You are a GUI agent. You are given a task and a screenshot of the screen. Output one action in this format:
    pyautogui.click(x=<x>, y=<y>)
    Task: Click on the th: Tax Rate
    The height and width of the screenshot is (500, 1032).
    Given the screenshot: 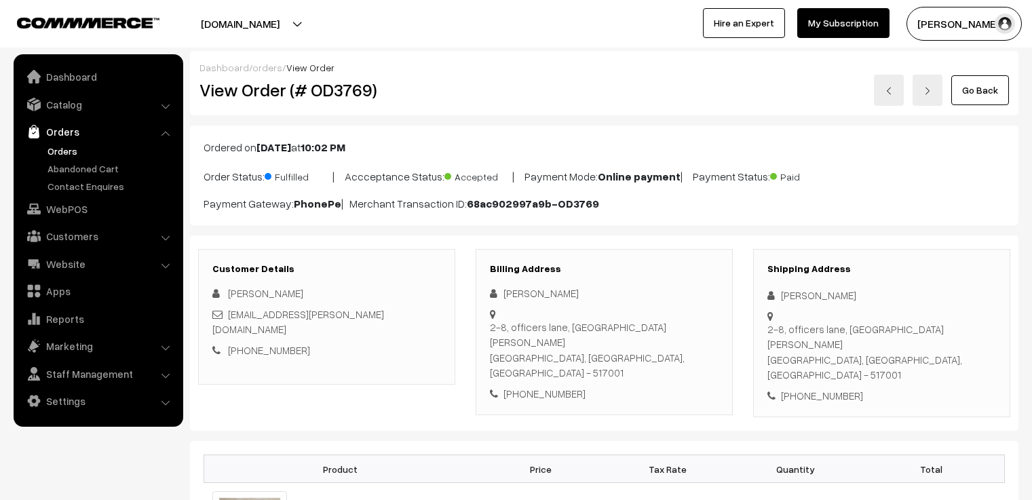 What is the action you would take?
    pyautogui.click(x=668, y=469)
    